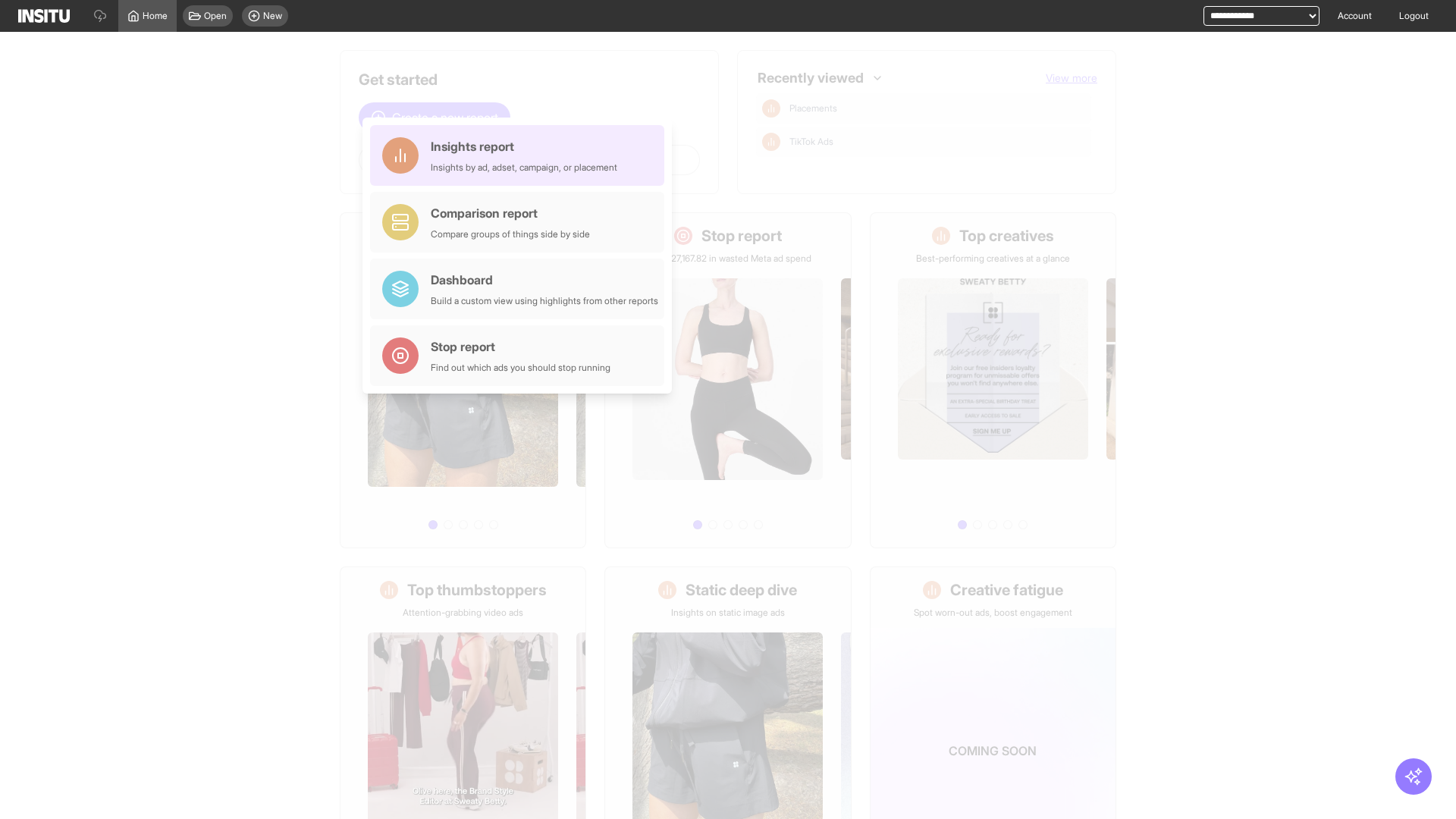 The width and height of the screenshot is (1456, 819). What do you see at coordinates (520, 347) in the screenshot?
I see `div: Stop report` at bounding box center [520, 347].